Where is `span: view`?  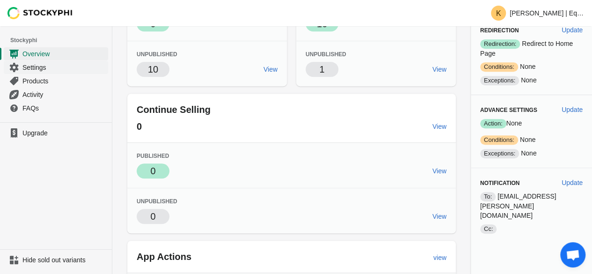
span: view is located at coordinates (440, 258).